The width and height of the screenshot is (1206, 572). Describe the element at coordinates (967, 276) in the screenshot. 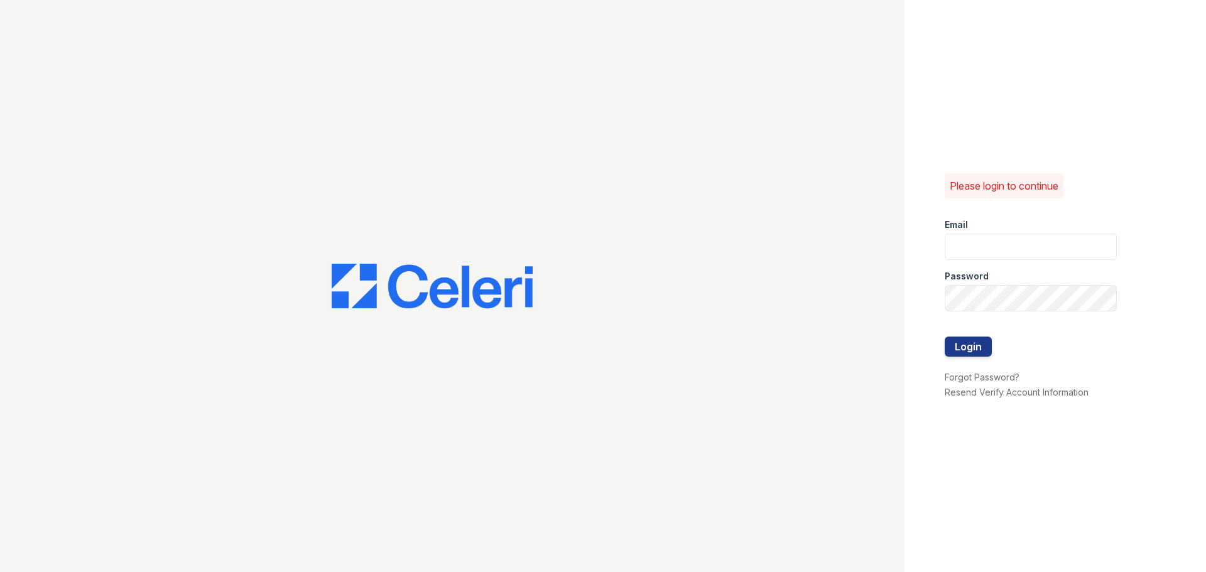

I see `label: Password` at that location.